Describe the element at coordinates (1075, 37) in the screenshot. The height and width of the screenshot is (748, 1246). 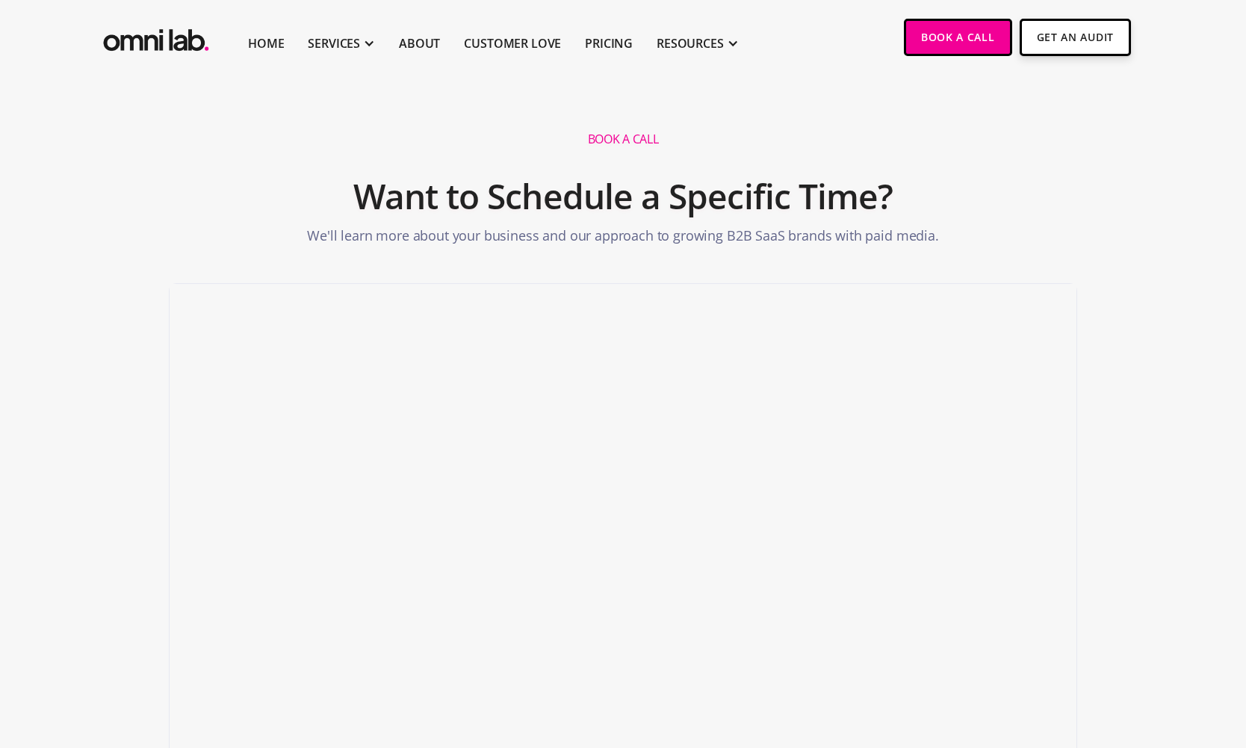
I see `a: Get An Audit` at that location.